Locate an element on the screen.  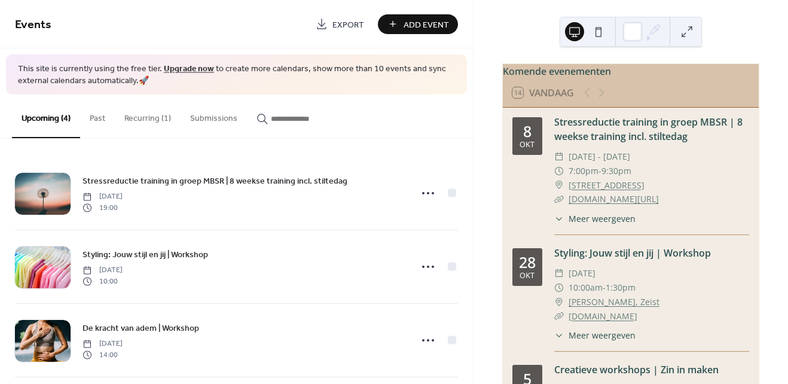
span: 10:00 is located at coordinates (102, 281).